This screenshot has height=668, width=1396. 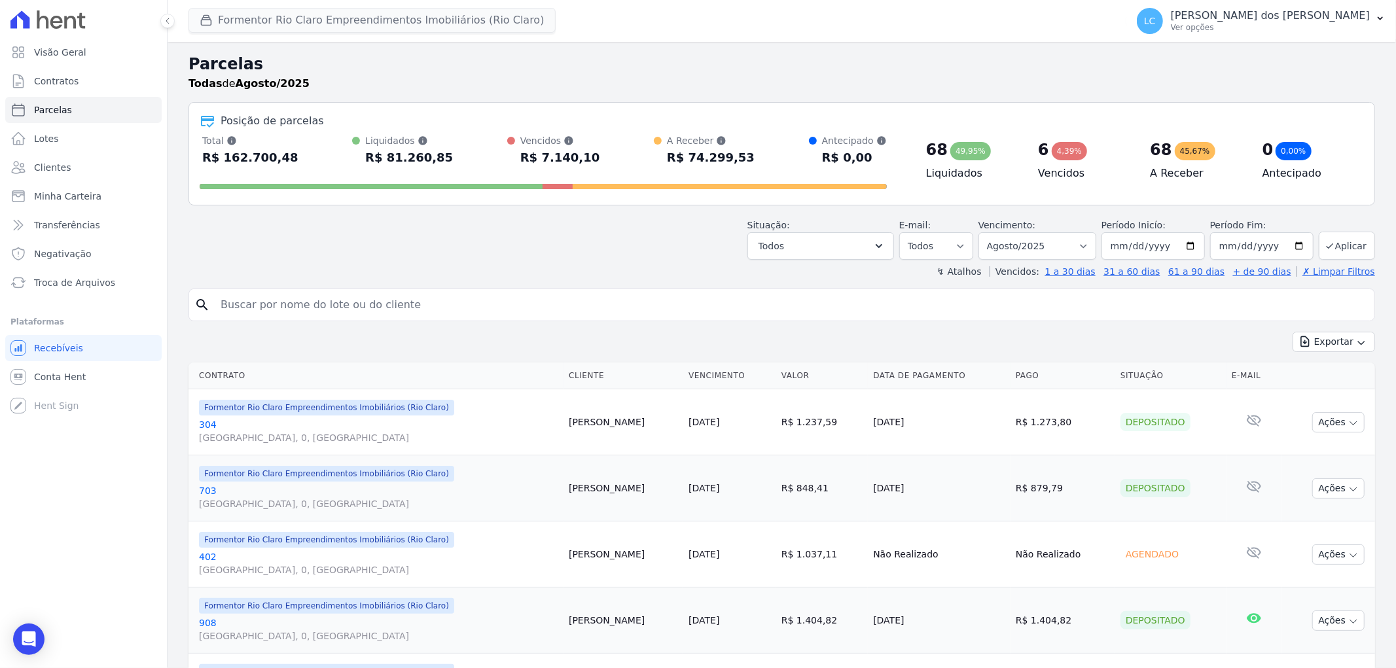 What do you see at coordinates (83, 225) in the screenshot?
I see `a: Transferências` at bounding box center [83, 225].